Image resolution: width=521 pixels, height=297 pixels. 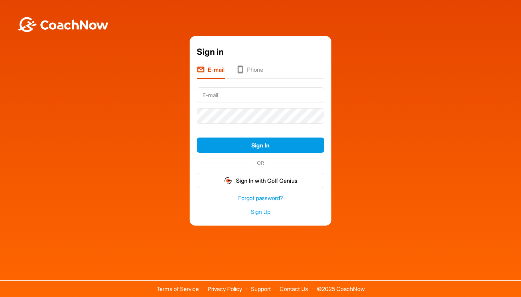 I want to click on span: © 2025 CoachNow, so click(x=340, y=287).